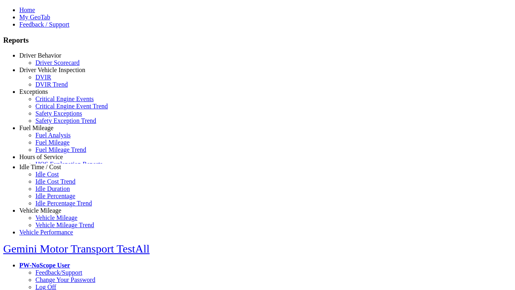 Image resolution: width=515 pixels, height=290 pixels. Describe the element at coordinates (44, 24) in the screenshot. I see `a: Feedback / Support` at that location.